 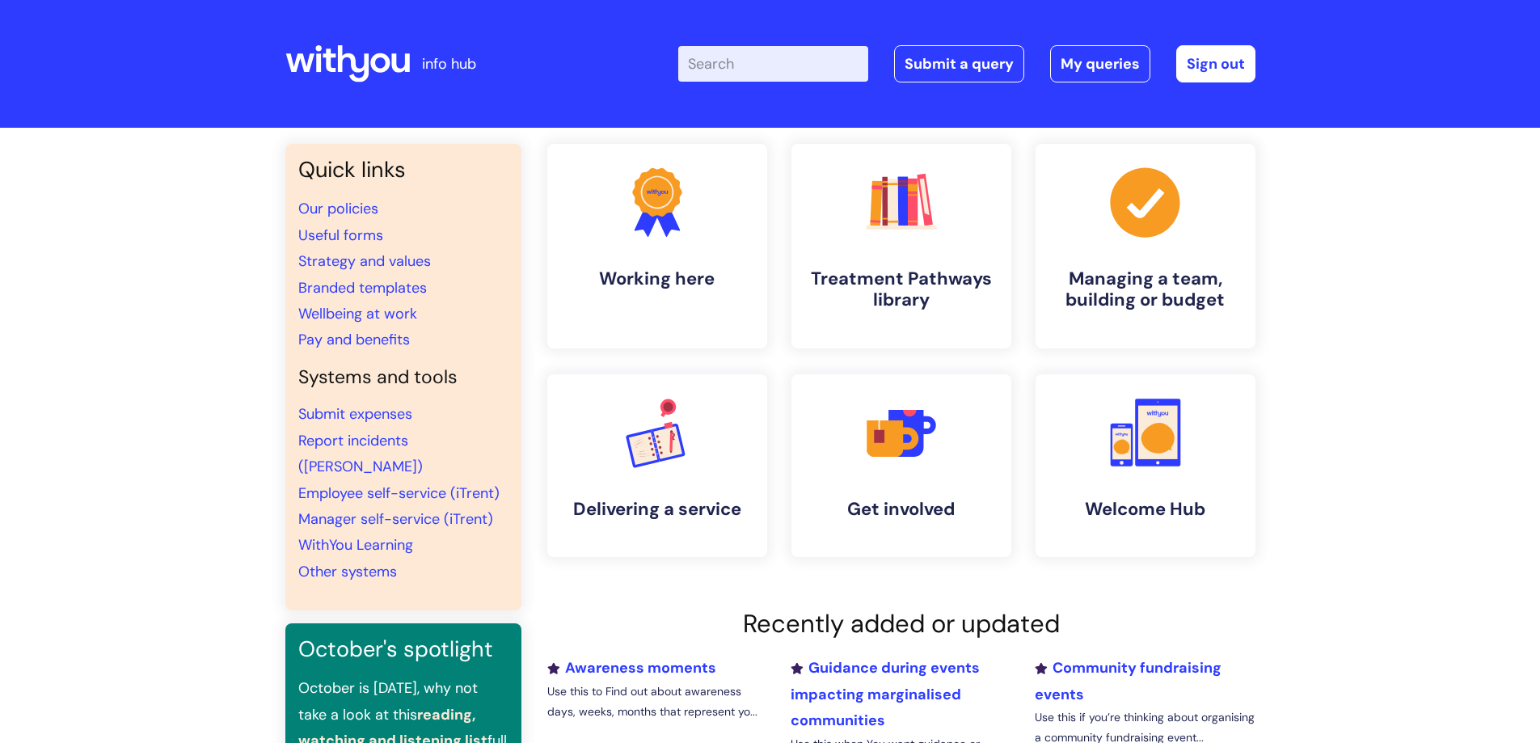 What do you see at coordinates (631, 668) in the screenshot?
I see `a: Awareness moments` at bounding box center [631, 668].